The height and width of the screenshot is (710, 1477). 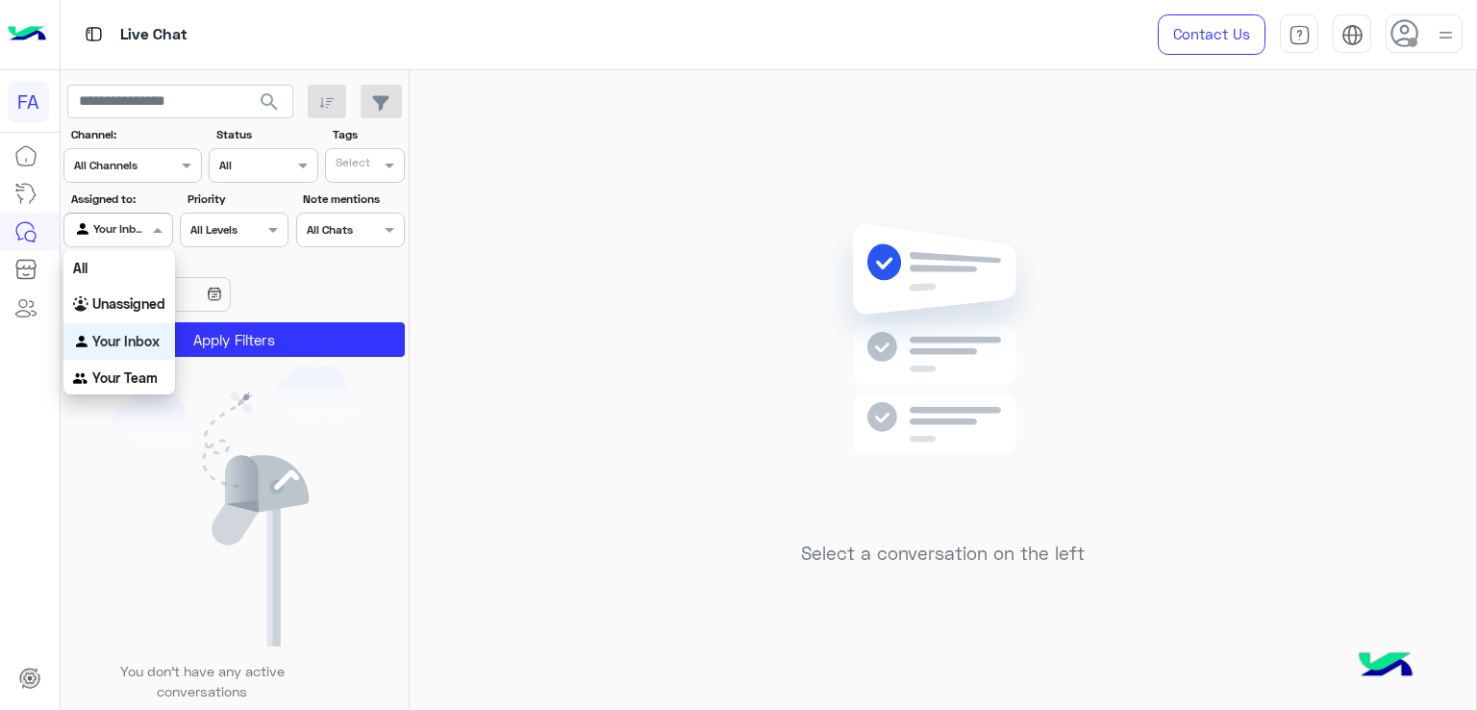 I want to click on img: INBOX.AGENTFILTER.YOURINBOX, so click(x=83, y=342).